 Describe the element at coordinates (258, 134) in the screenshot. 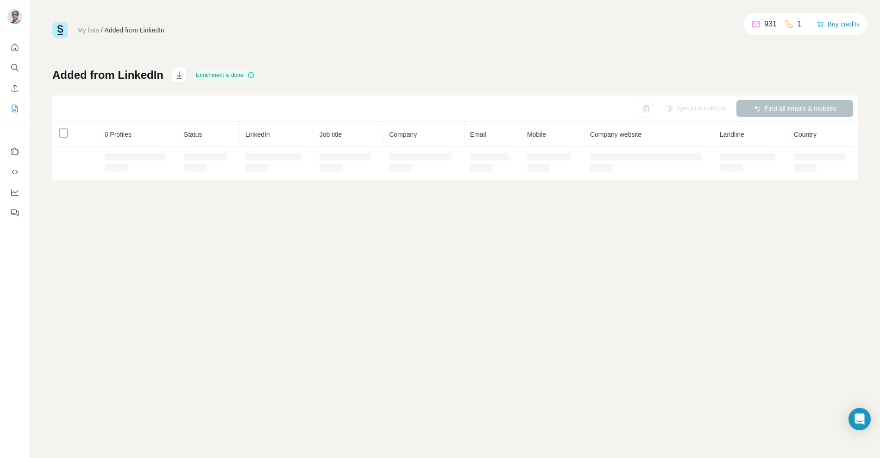

I see `span: LinkedIn` at that location.